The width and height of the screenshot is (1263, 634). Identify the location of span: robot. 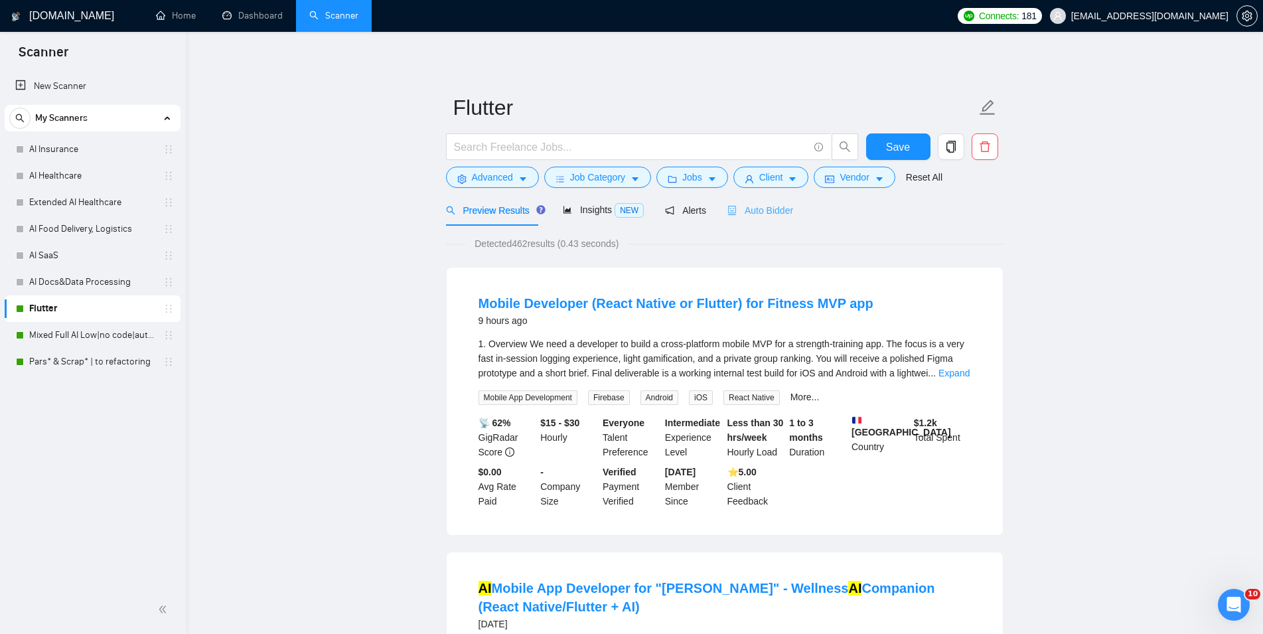
(732, 210).